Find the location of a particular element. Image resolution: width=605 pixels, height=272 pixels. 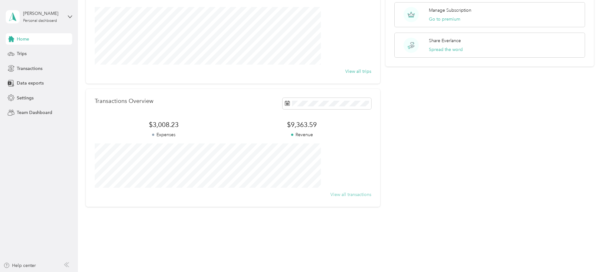

span: Transactions is located at coordinates (29, 68).